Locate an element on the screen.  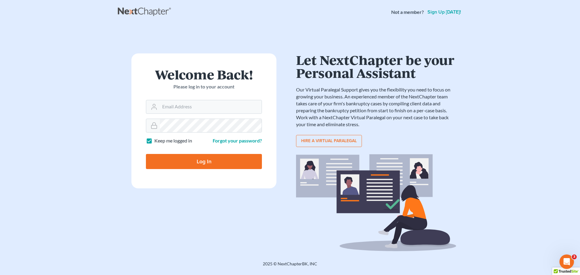
p: Please log in to your account is located at coordinates (204, 87).